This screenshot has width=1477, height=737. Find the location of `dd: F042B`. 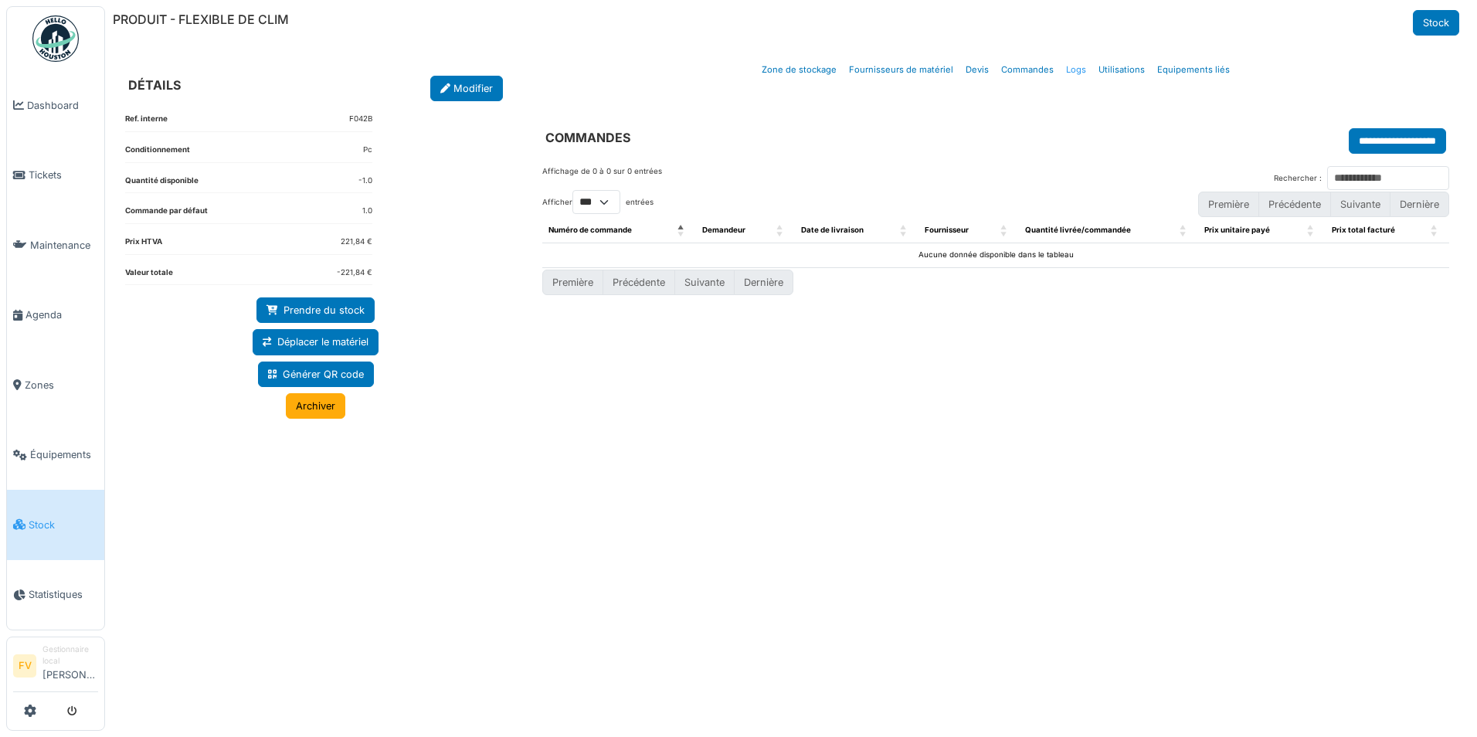

dd: F042B is located at coordinates (361, 119).